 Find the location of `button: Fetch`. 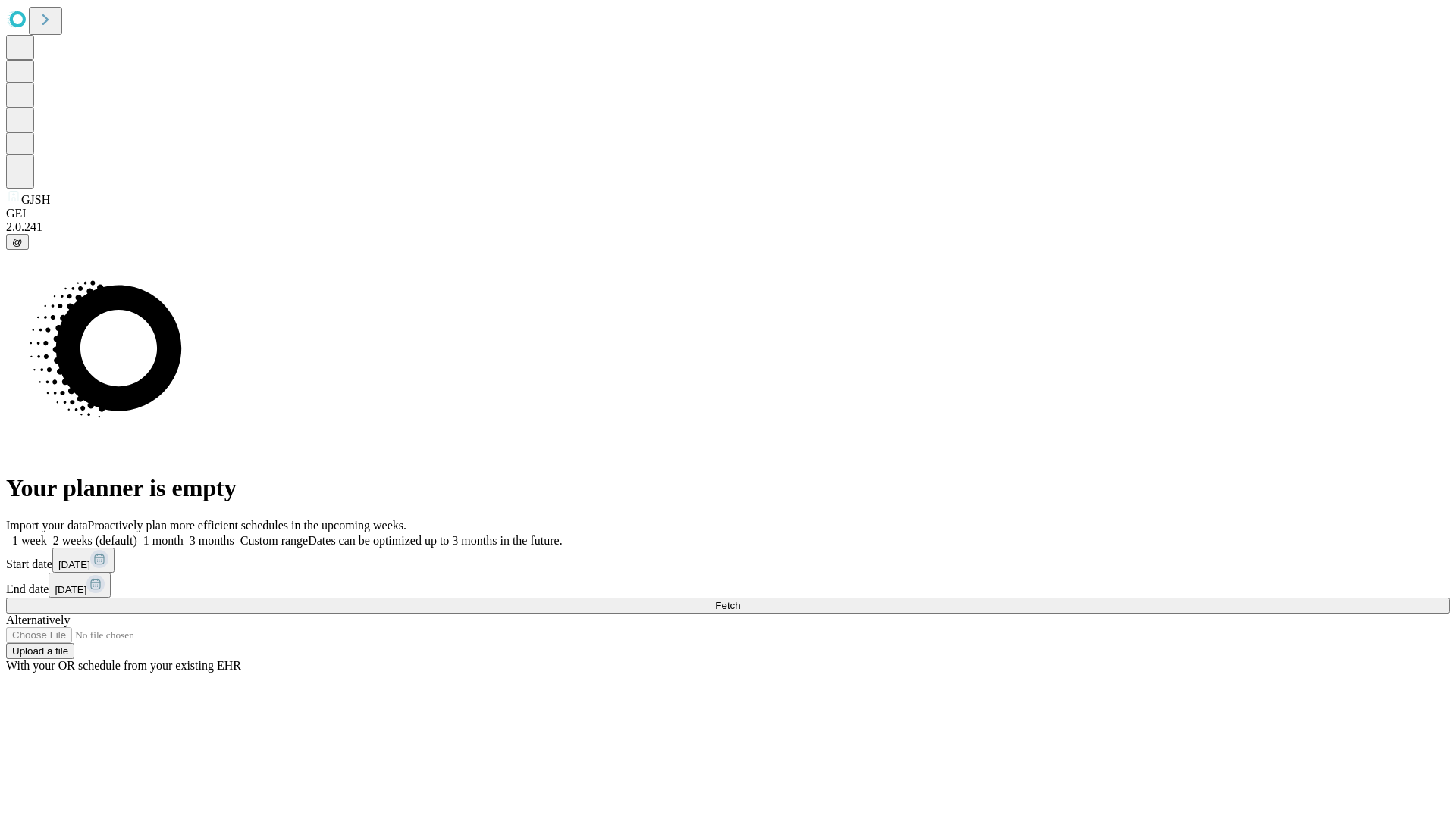

button: Fetch is located at coordinates (728, 606).